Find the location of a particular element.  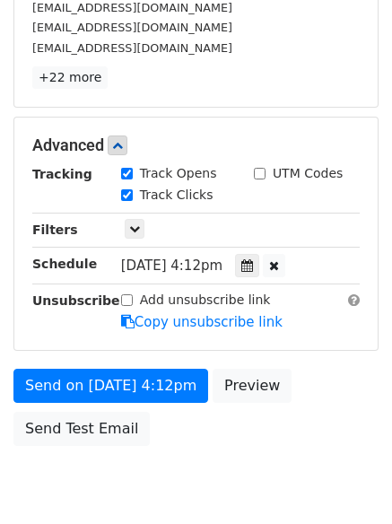

label: Track Clicks is located at coordinates (177, 195).